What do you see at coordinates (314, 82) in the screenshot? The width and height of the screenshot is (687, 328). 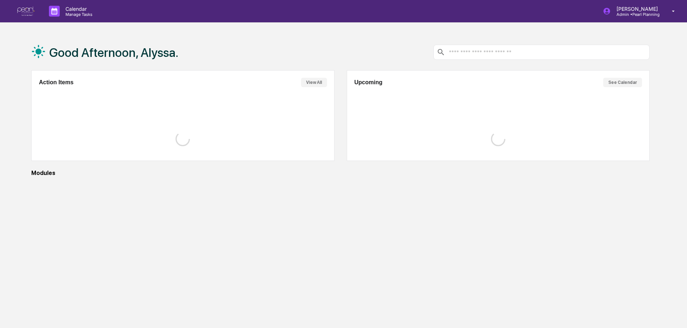 I see `a: View All` at bounding box center [314, 82].